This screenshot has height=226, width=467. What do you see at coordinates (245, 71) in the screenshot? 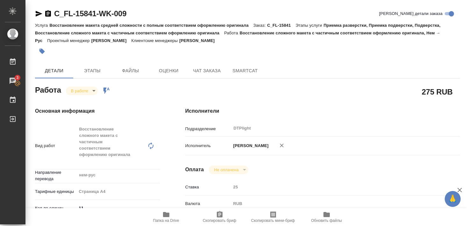
I see `span: SmartCat` at bounding box center [245, 71].